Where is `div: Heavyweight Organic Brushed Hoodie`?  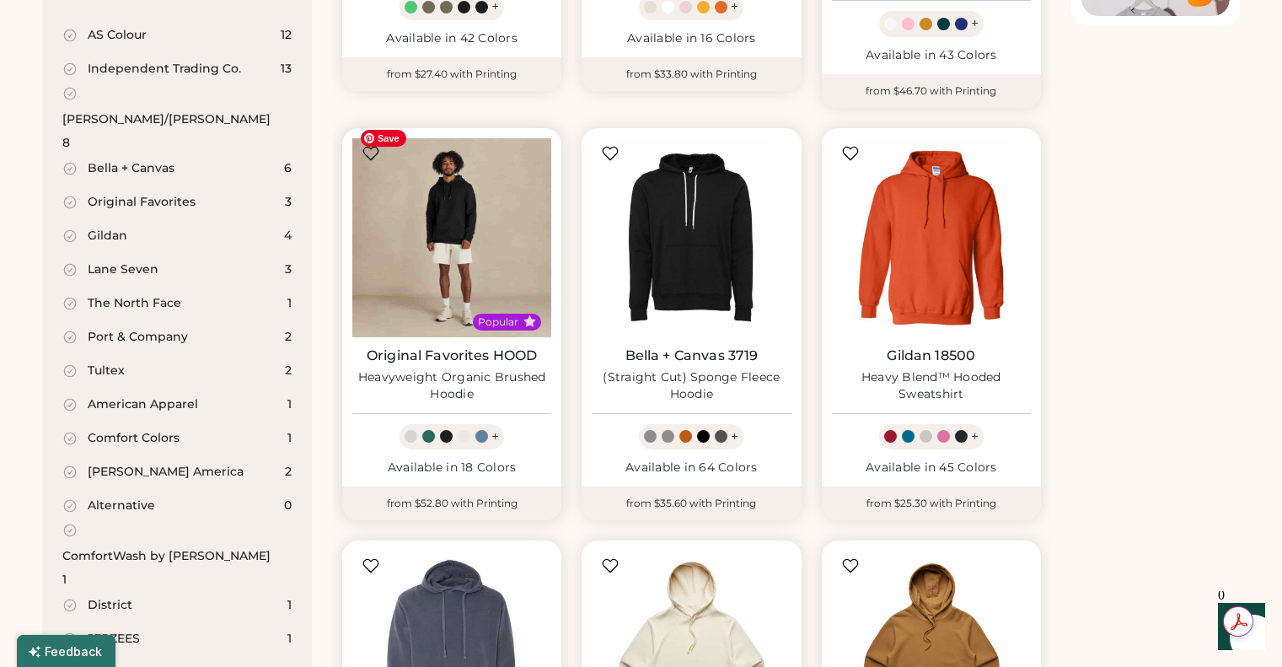 div: Heavyweight Organic Brushed Hoodie is located at coordinates (452, 386).